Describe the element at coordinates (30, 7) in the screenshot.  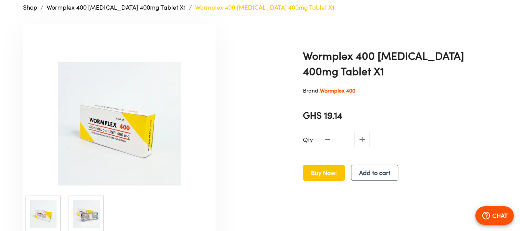
I see `a: Shop` at that location.